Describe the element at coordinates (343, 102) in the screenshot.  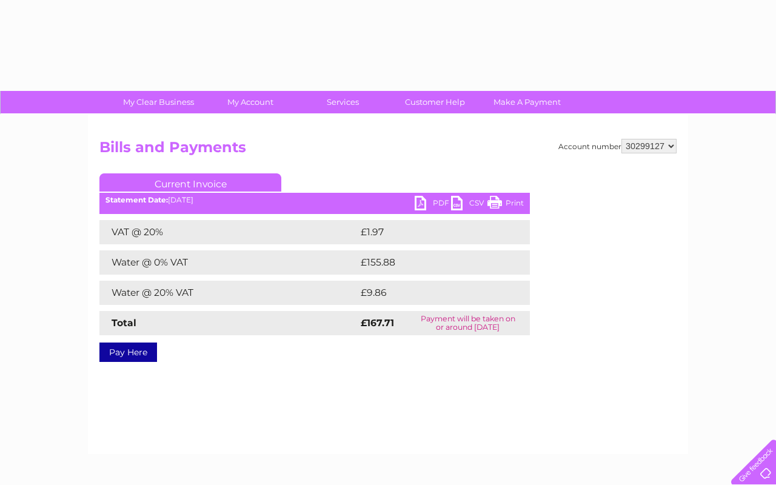
I see `a: Services` at that location.